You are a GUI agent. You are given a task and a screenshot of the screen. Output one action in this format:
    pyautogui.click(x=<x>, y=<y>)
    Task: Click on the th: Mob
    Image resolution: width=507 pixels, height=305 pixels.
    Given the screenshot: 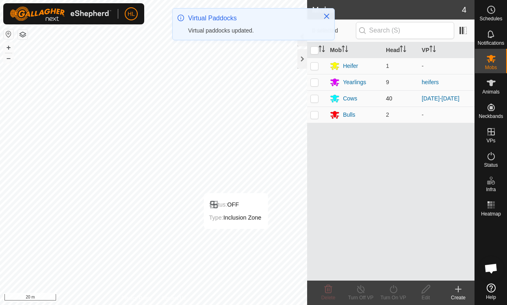 What is the action you would take?
    pyautogui.click(x=355, y=50)
    